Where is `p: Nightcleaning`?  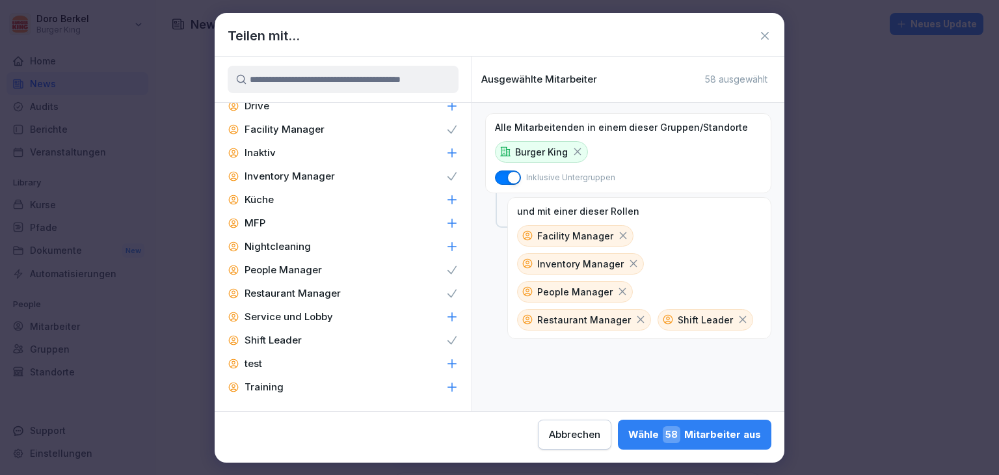 p: Nightcleaning is located at coordinates (278, 247).